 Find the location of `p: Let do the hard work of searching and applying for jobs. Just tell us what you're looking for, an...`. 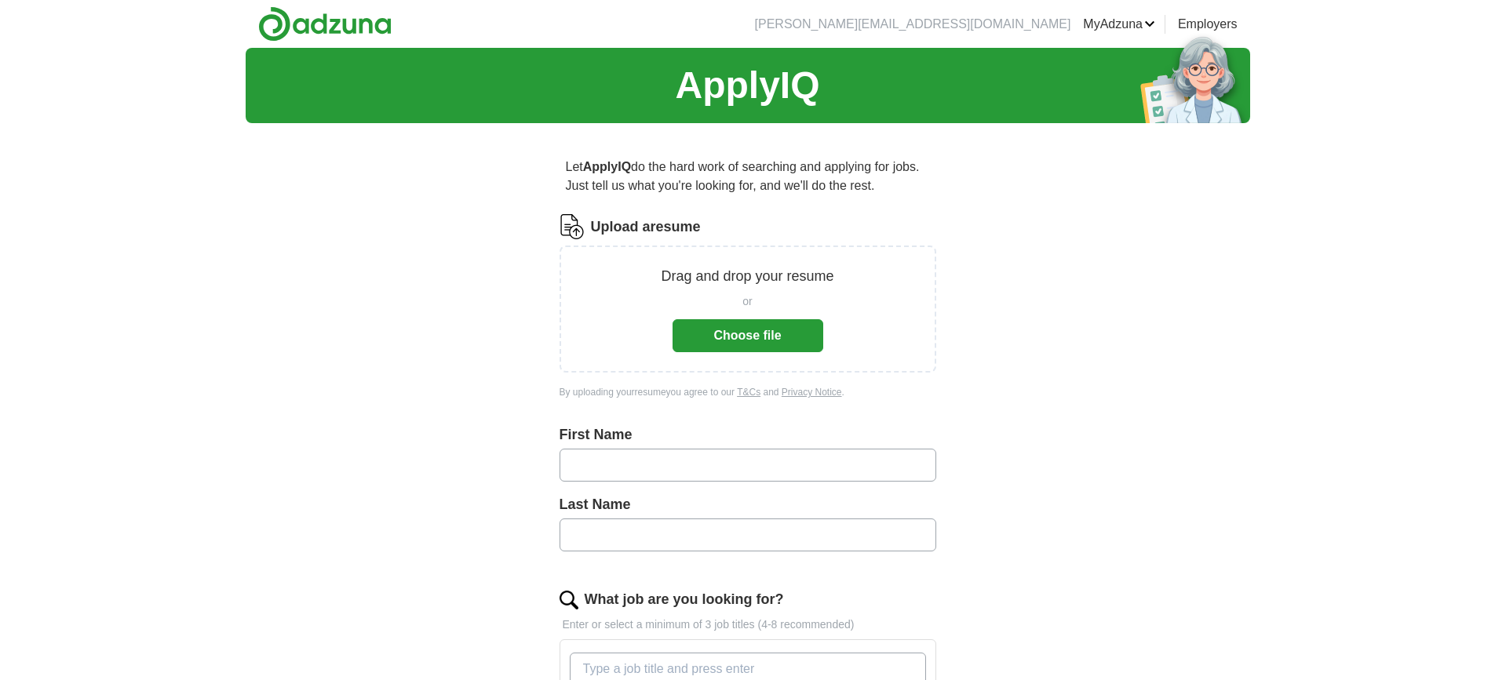

p: Let do the hard work of searching and applying for jobs. Just tell us what you're looking for, an... is located at coordinates (748, 177).